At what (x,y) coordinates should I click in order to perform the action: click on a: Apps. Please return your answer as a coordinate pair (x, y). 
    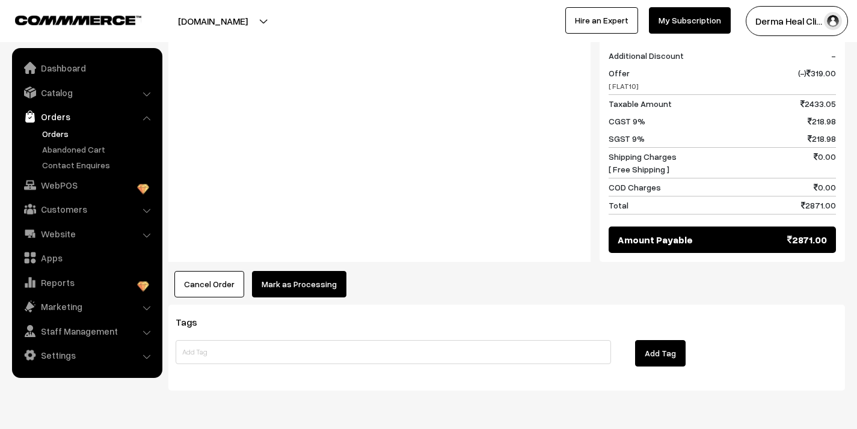
    Looking at the image, I should click on (87, 258).